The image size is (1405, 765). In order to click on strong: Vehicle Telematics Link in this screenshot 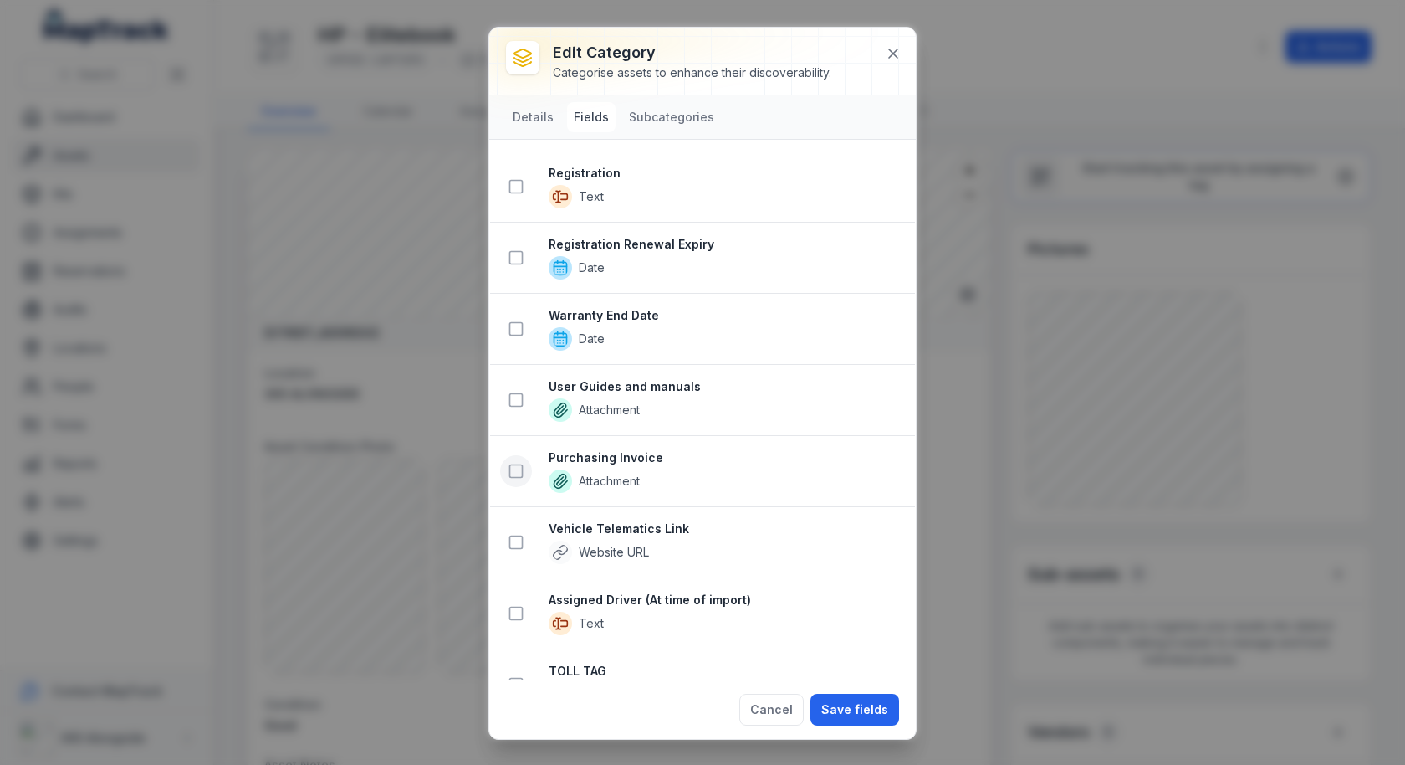, I will do `click(725, 529)`.